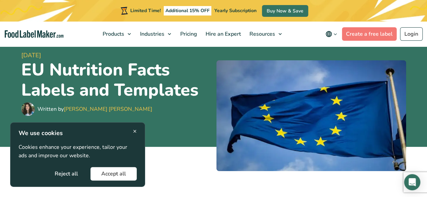 The height and width of the screenshot is (197, 427). I want to click on h1: EU Nutrition Facts Labels and Templates, so click(116, 80).